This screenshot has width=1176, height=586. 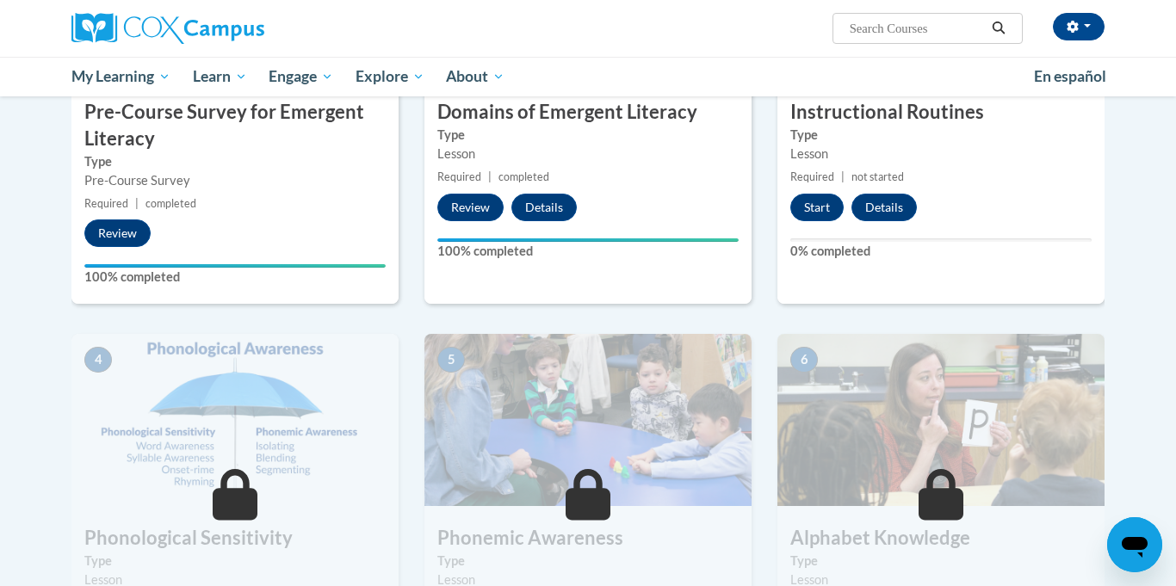 I want to click on span: Explore, so click(x=390, y=77).